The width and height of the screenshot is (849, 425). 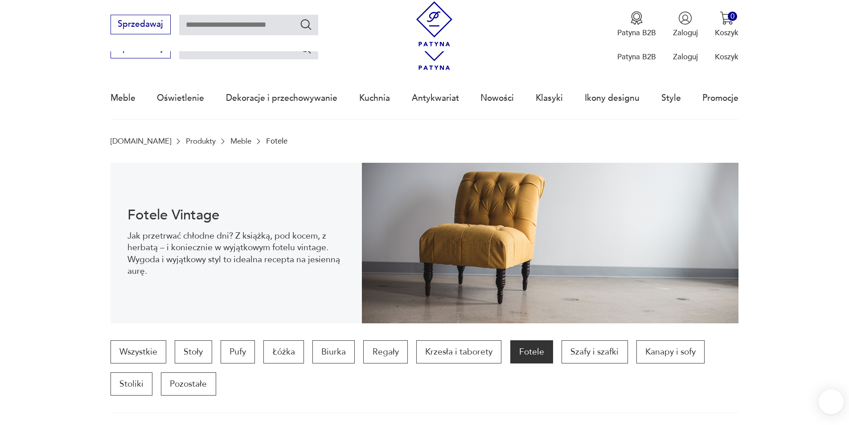 I want to click on a: Dekoracje i przechowywanie, so click(x=282, y=98).